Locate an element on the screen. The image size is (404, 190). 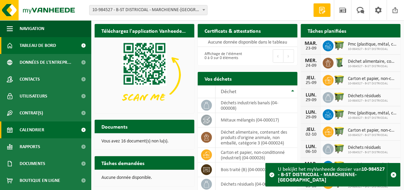
span: 10-984527 - B-ST DISTRICOAL - MARCHIENNE-AU-PONT is located at coordinates (148, 10).